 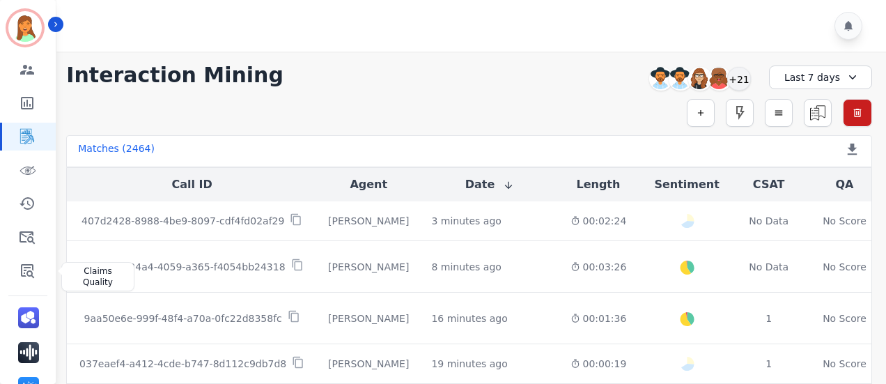 What do you see at coordinates (845, 185) in the screenshot?
I see `button: QA` at bounding box center [845, 185].